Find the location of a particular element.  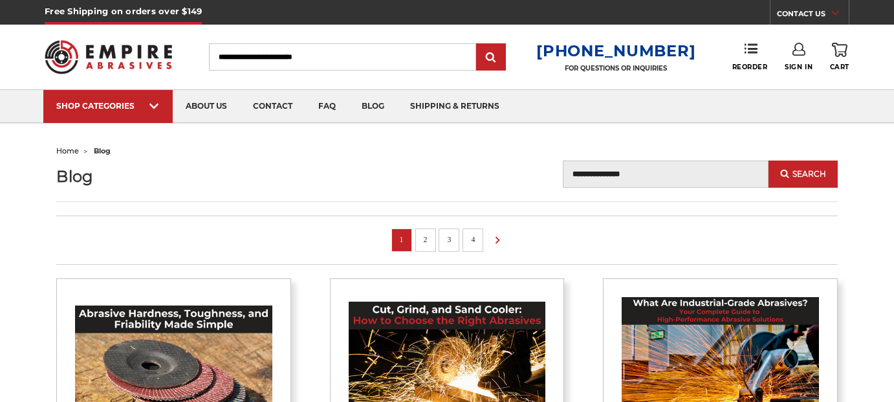

a: 2 is located at coordinates (426, 239).